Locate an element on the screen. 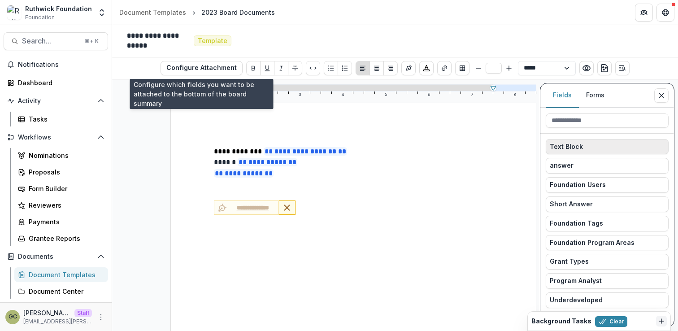  button: Choose font color is located at coordinates (426, 68).